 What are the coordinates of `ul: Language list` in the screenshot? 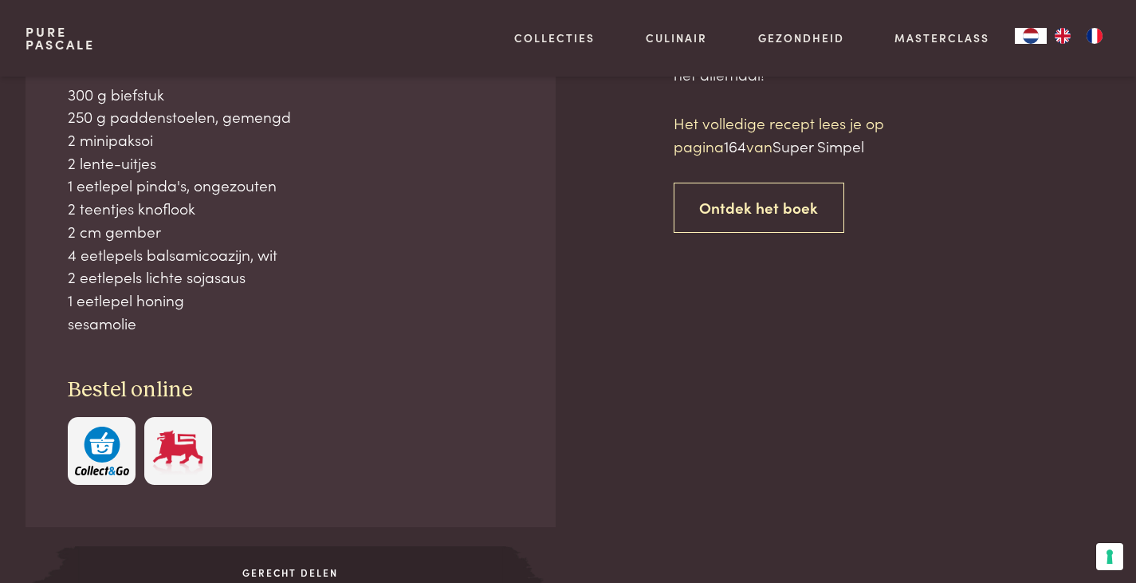 It's located at (1079, 36).